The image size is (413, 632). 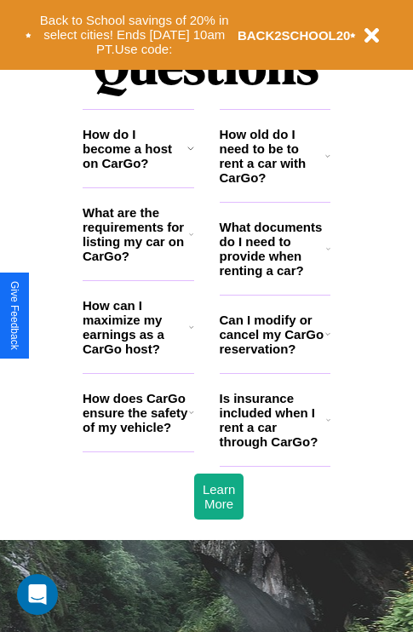 What do you see at coordinates (273, 249) in the screenshot?
I see `h3: What documents do I need to provide when renting a car?` at bounding box center [273, 249].